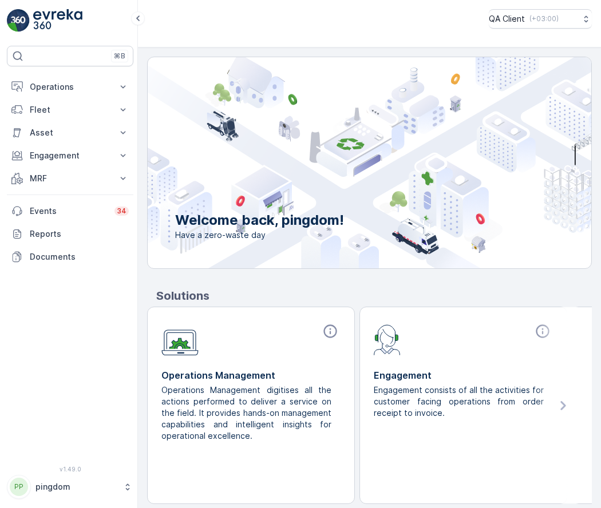 The width and height of the screenshot is (601, 508). Describe the element at coordinates (70, 133) in the screenshot. I see `p: Asset` at that location.